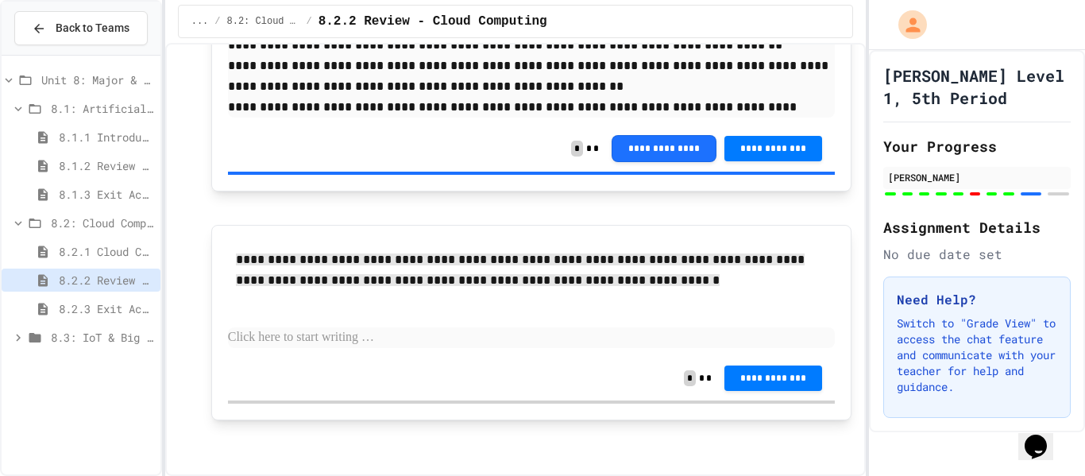  I want to click on div: No due date set, so click(977, 254).